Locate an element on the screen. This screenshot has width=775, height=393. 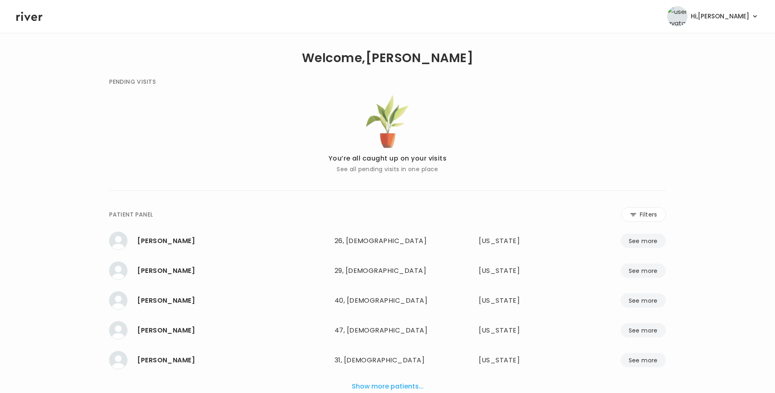
p: You’re all caught up on your visits is located at coordinates (388, 159).